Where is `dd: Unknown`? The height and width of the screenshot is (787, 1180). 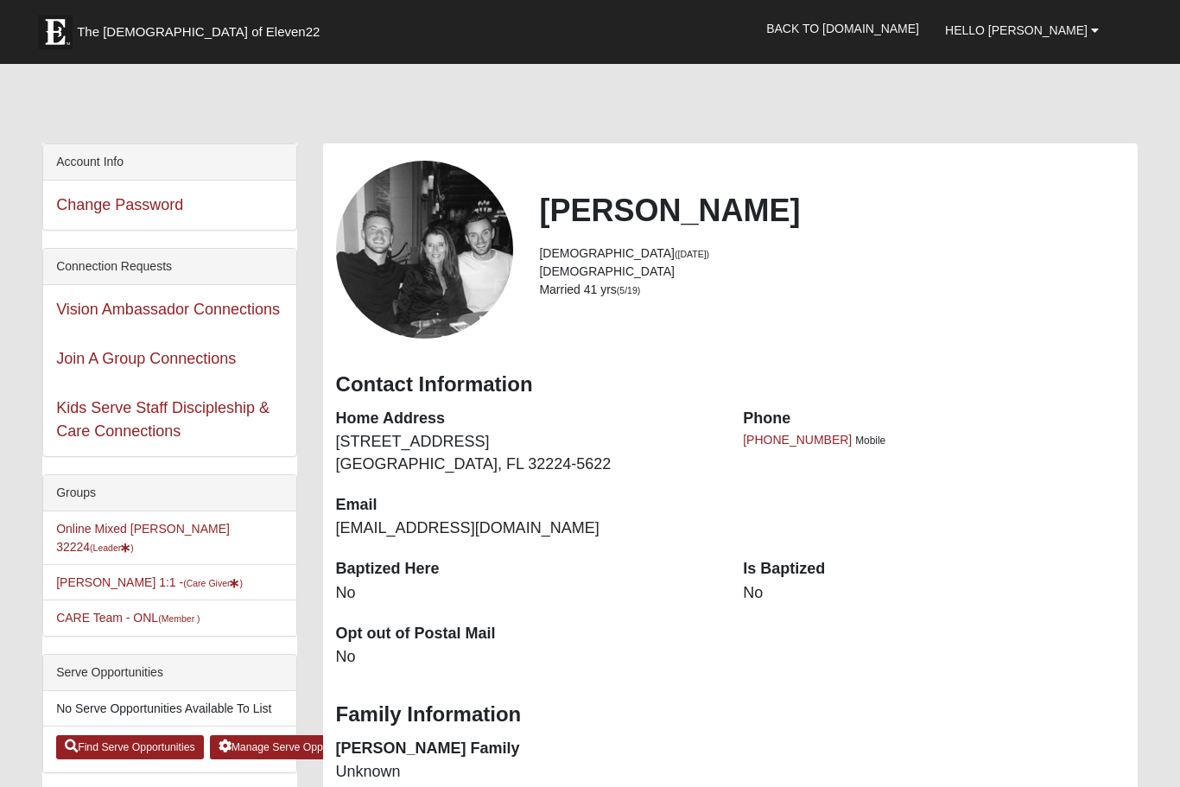 dd: Unknown is located at coordinates (527, 772).